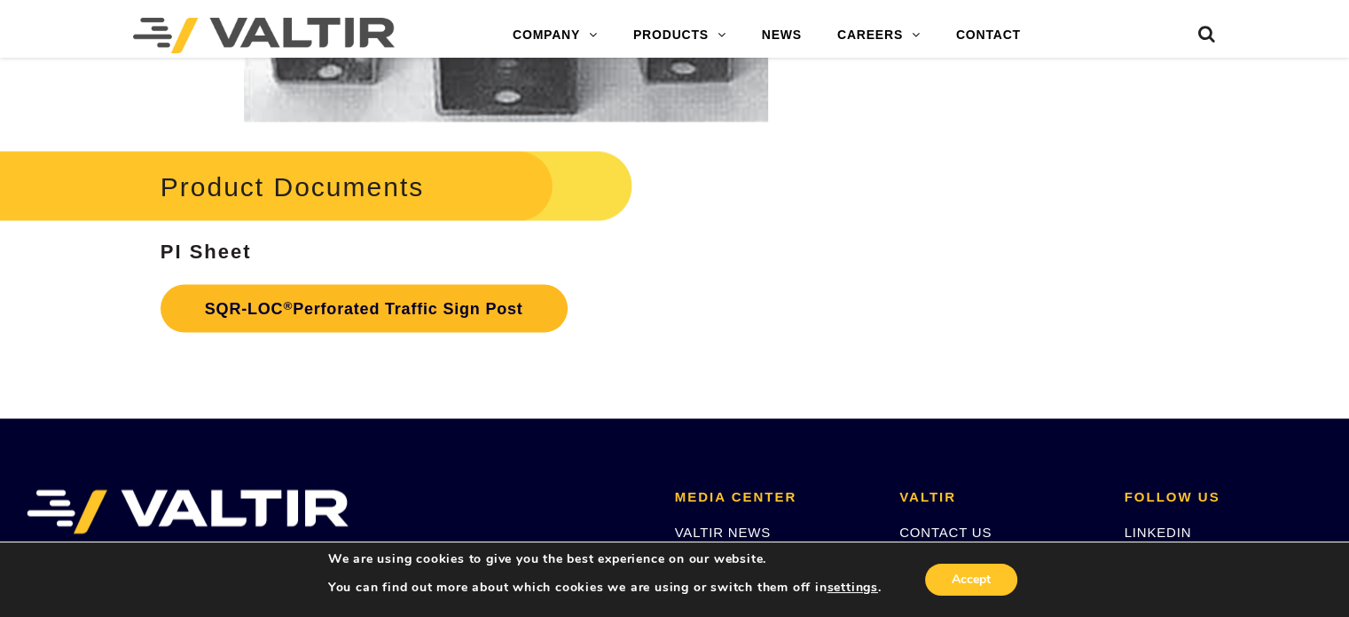 The width and height of the screenshot is (1349, 617). What do you see at coordinates (555, 35) in the screenshot?
I see `a: COMPANY` at bounding box center [555, 35].